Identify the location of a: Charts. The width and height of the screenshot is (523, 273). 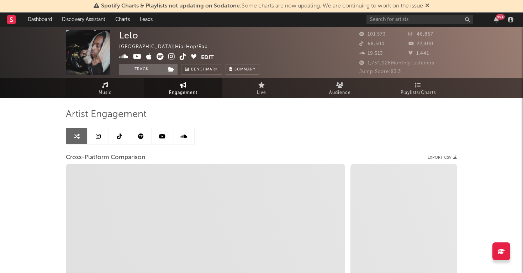
(122, 20).